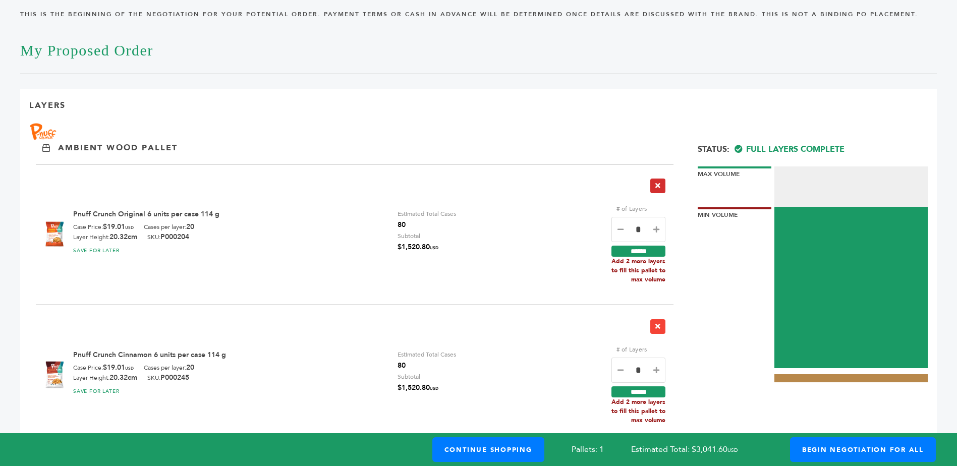 The image size is (957, 466). I want to click on a: Begin Negotiation For All, so click(863, 450).